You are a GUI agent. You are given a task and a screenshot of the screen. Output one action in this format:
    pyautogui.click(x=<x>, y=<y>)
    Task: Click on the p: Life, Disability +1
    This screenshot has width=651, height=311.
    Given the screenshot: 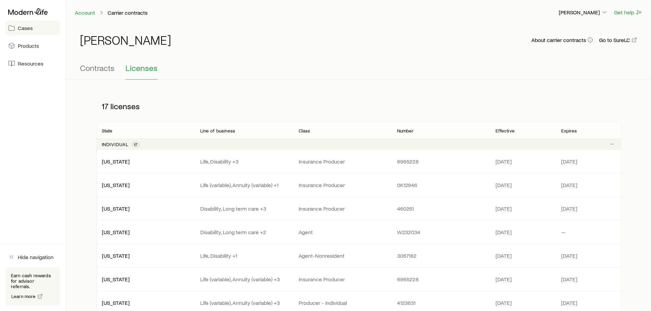 What is the action you would take?
    pyautogui.click(x=244, y=256)
    